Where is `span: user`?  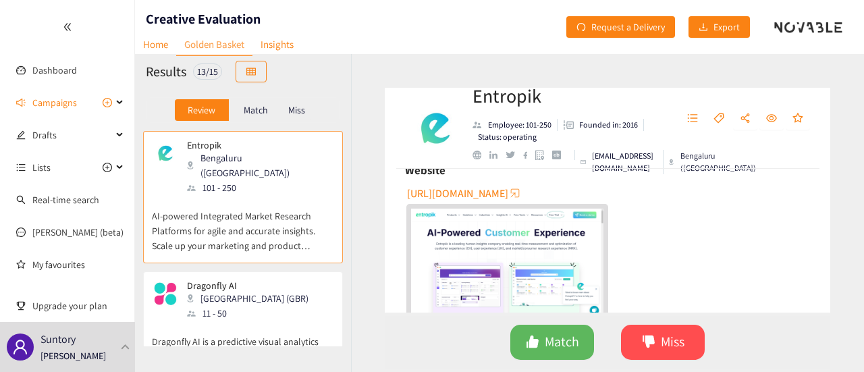 span: user is located at coordinates (20, 347).